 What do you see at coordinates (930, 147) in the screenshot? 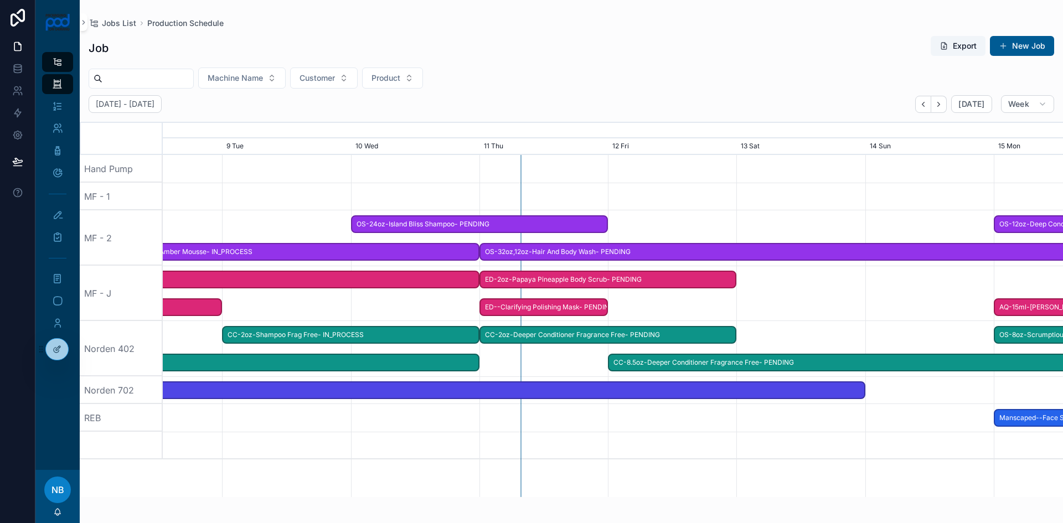
I see `div: 14 Sun` at bounding box center [930, 147].